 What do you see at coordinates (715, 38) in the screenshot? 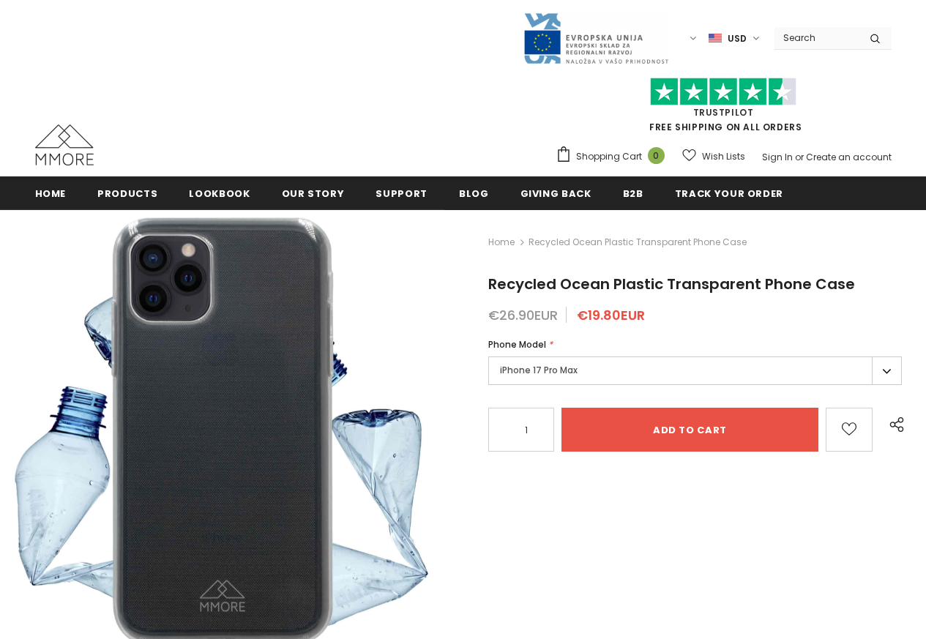
I see `img: USD` at bounding box center [715, 38].